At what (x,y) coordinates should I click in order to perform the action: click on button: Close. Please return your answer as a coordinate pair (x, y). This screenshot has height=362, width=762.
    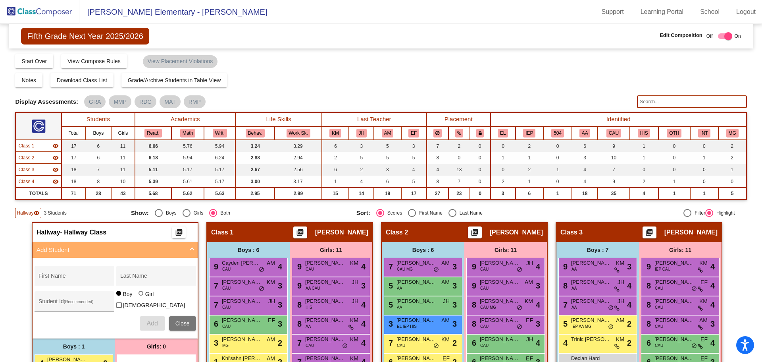
    Looking at the image, I should click on (183, 323).